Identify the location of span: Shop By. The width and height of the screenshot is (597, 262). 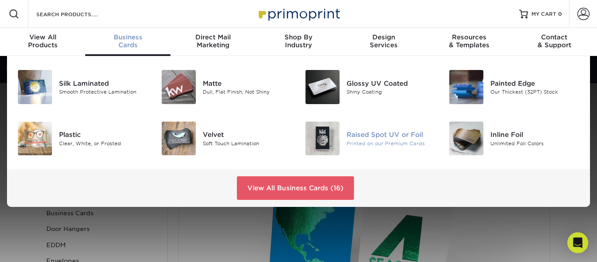
(298, 37).